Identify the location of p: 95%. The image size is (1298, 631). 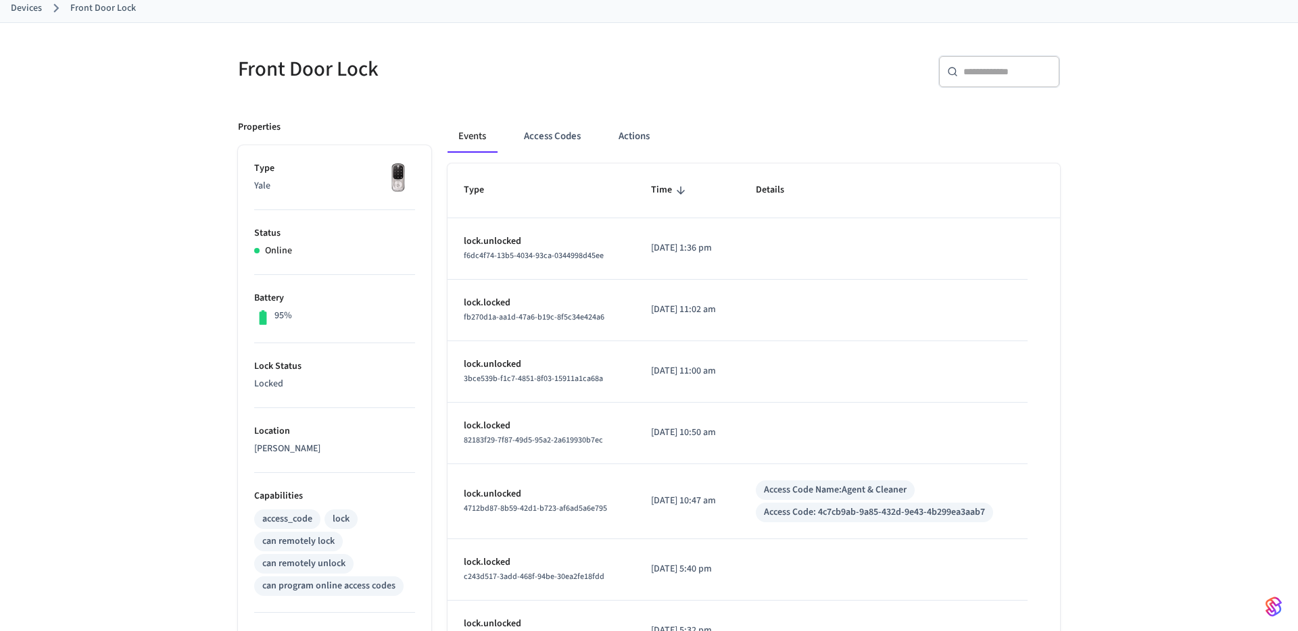
(283, 316).